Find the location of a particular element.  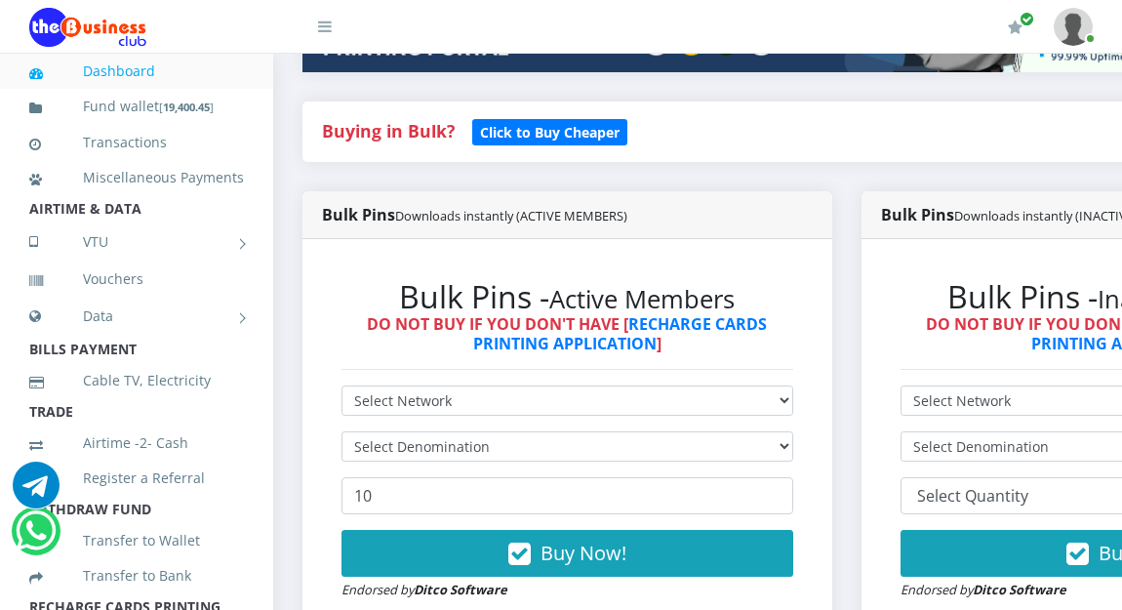

a: Data is located at coordinates (137, 316).